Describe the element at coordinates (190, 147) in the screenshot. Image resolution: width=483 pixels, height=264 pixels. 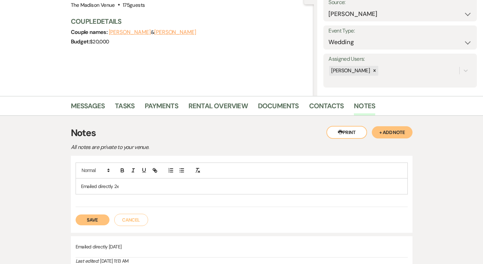
I see `p: All notes are private to your venue.` at that location.